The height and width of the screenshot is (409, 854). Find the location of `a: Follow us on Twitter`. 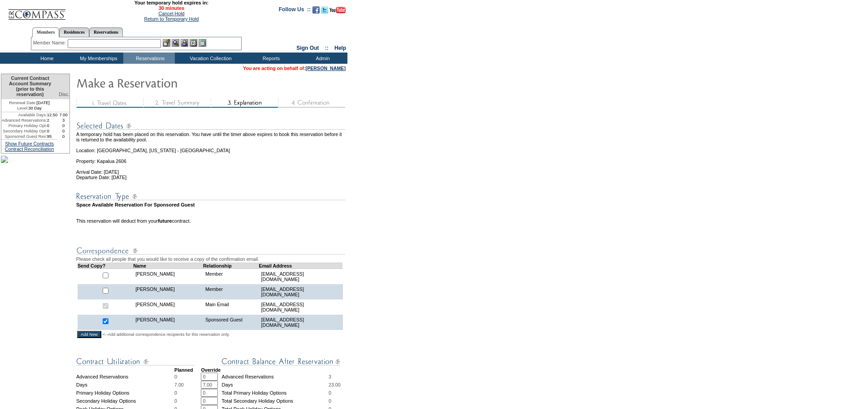

a: Follow us on Twitter is located at coordinates (325, 12).